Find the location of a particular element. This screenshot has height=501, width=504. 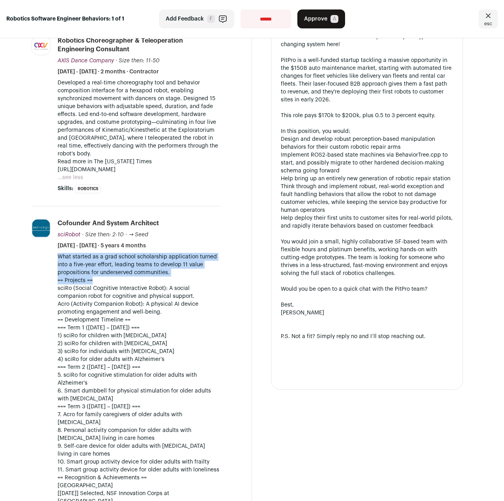

strong: Robotics Software Engineer Behaviors: 1 of 1 is located at coordinates (65, 19).